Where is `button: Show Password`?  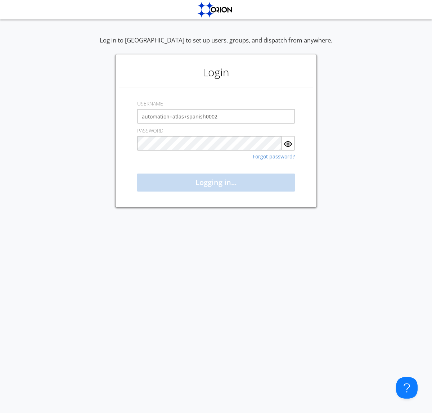 button: Show Password is located at coordinates (288, 143).